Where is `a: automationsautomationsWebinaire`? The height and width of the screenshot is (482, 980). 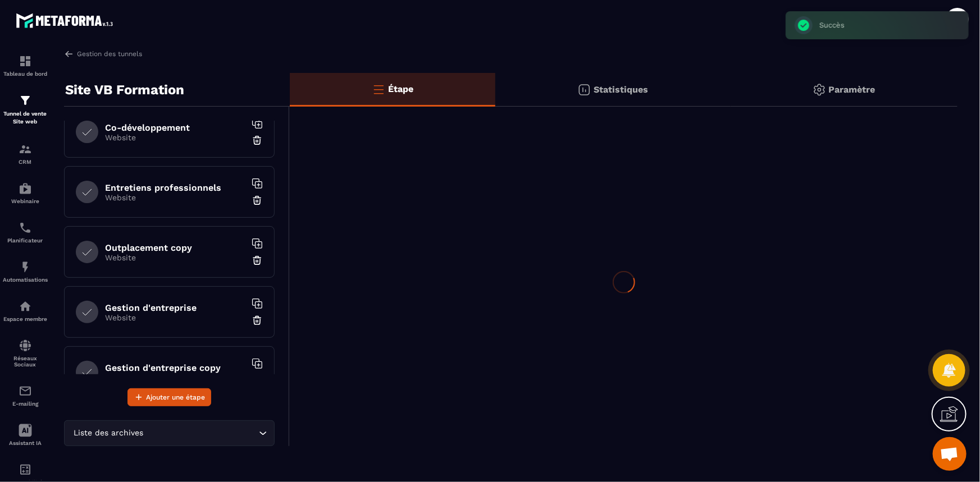
a: automationsautomationsWebinaire is located at coordinates (25, 193).